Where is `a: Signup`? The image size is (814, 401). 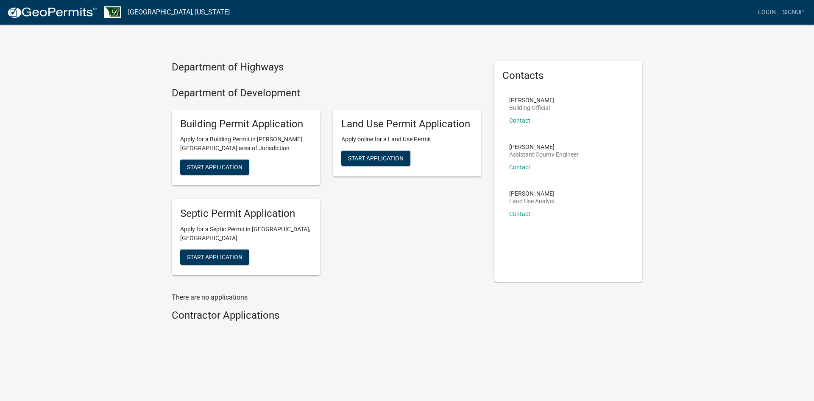
a: Signup is located at coordinates (793, 12).